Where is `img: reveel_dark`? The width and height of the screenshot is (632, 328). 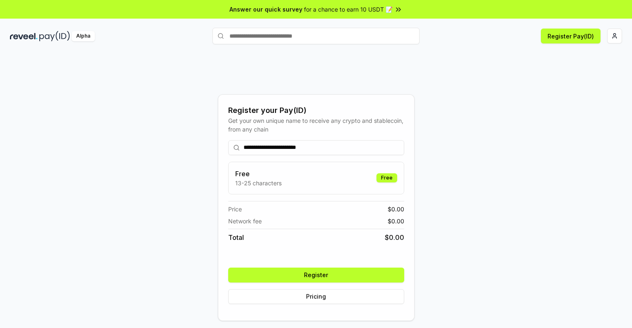
img: reveel_dark is located at coordinates (24, 36).